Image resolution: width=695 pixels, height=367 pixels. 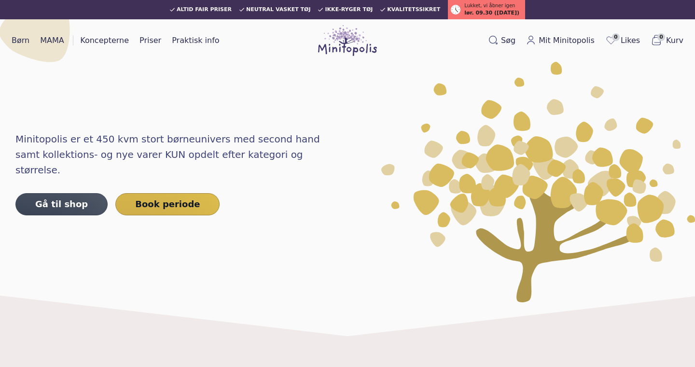 What do you see at coordinates (631, 41) in the screenshot?
I see `span: Likes` at bounding box center [631, 41].